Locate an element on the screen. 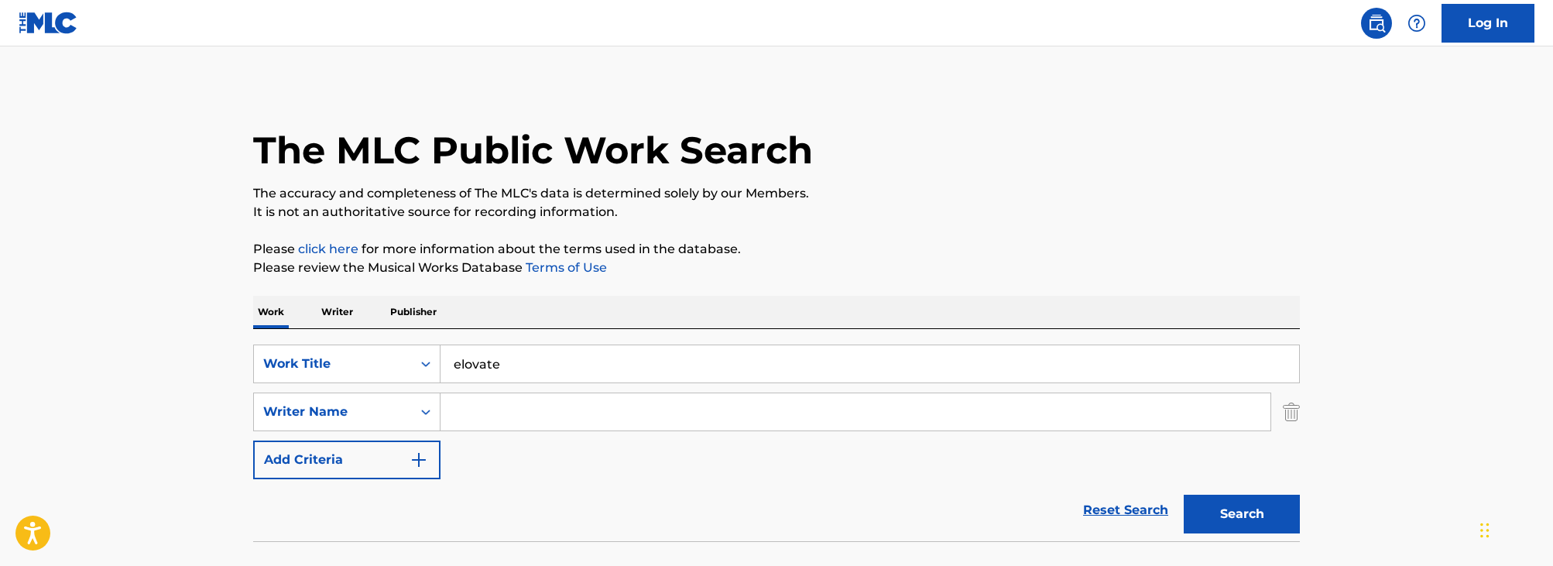  button: Search is located at coordinates (1242, 514).